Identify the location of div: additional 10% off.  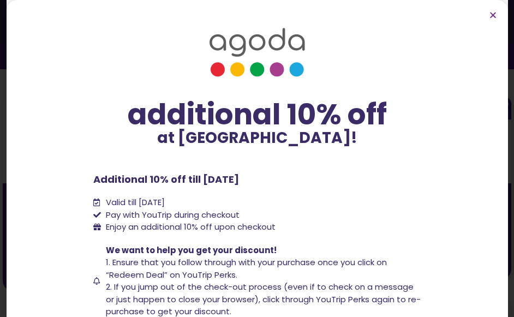
(257, 114).